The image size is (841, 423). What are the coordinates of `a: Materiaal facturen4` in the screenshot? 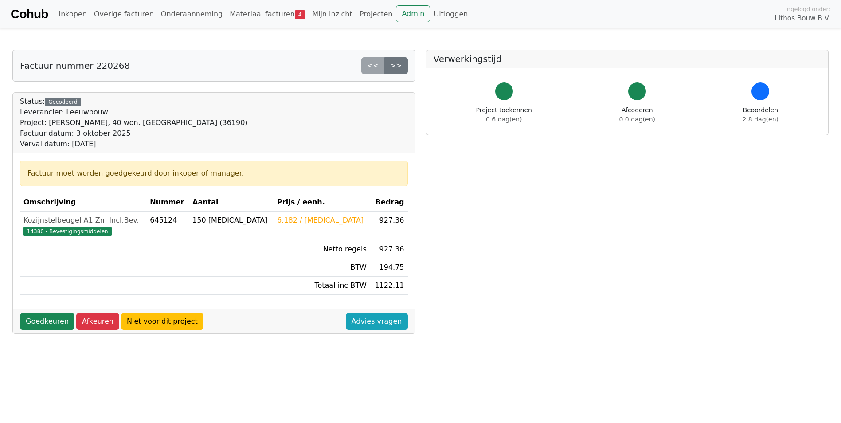 It's located at (267, 14).